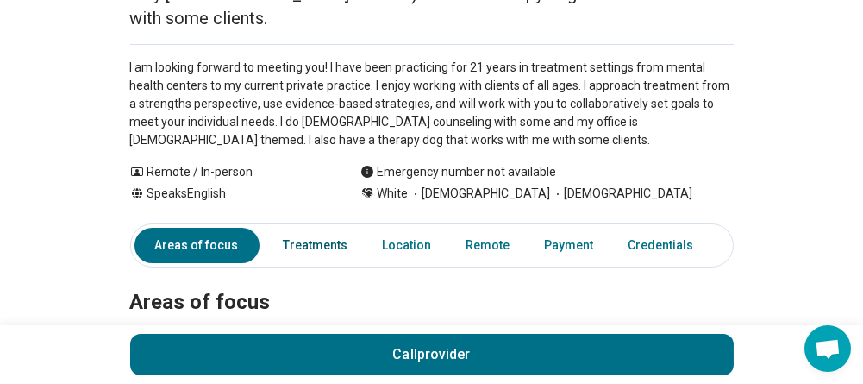 The height and width of the screenshot is (384, 863). Describe the element at coordinates (196, 245) in the screenshot. I see `a: Areas of focus` at that location.